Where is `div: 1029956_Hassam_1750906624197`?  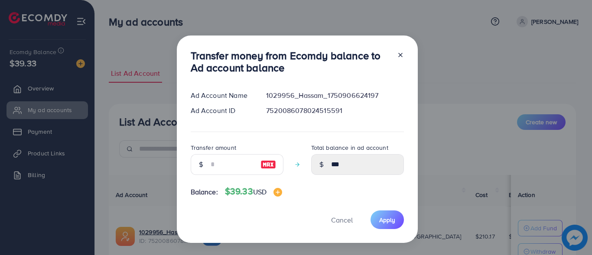 div: 1029956_Hassam_1750906624197 is located at coordinates (335, 95).